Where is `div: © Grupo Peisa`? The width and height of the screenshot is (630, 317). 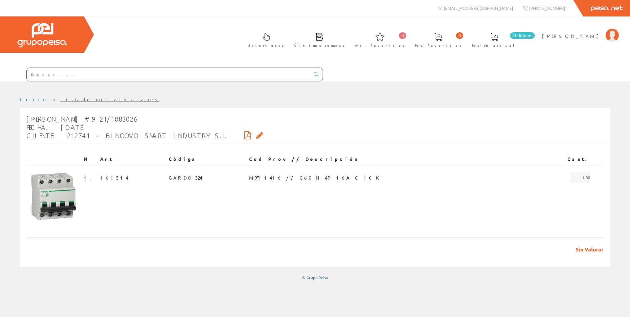
div: © Grupo Peisa is located at coordinates (315, 278).